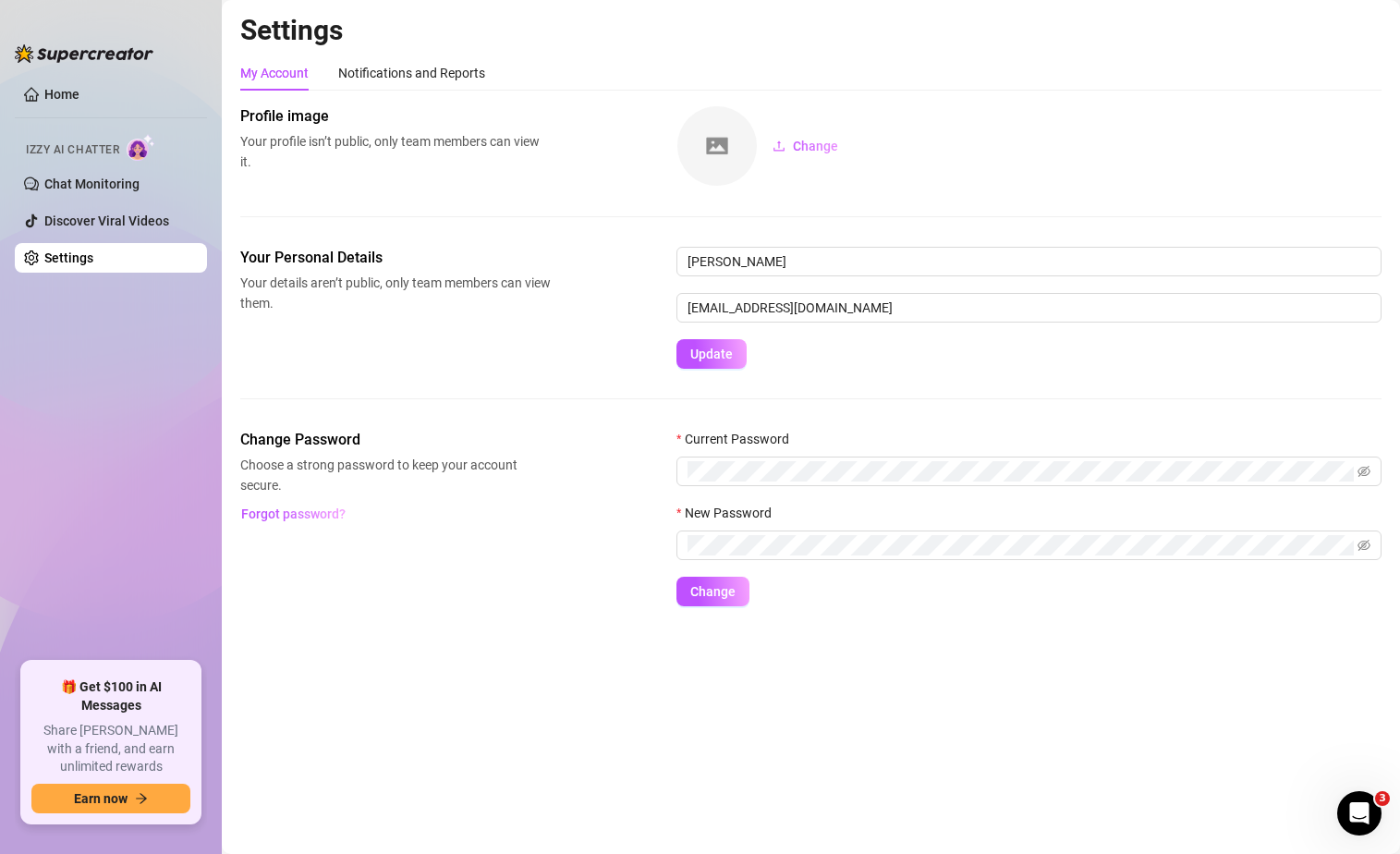  Describe the element at coordinates (293, 514) in the screenshot. I see `button: Forgot password?` at that location.